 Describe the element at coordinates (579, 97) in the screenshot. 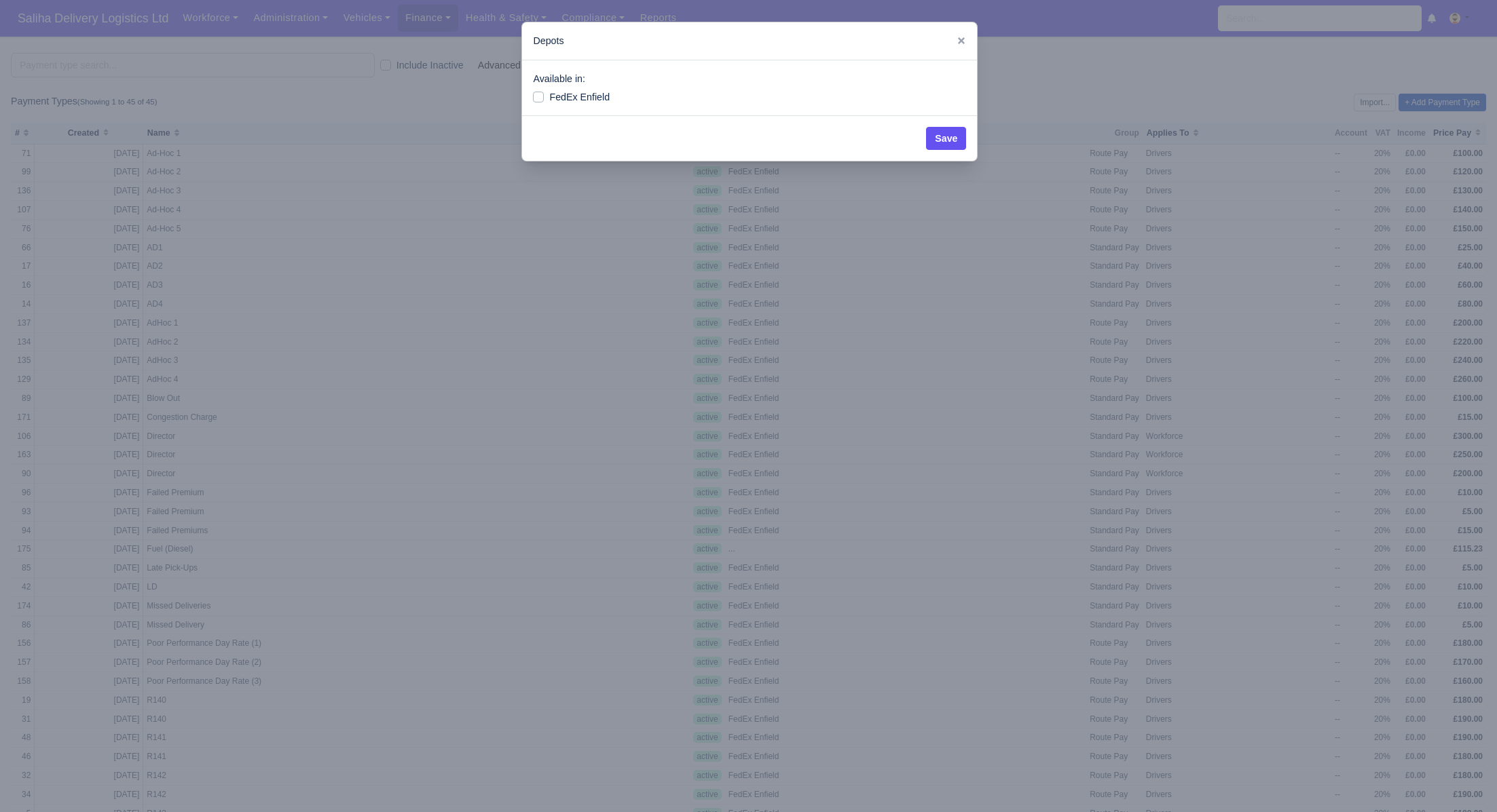

I see `label: FedEx Enfield` at that location.